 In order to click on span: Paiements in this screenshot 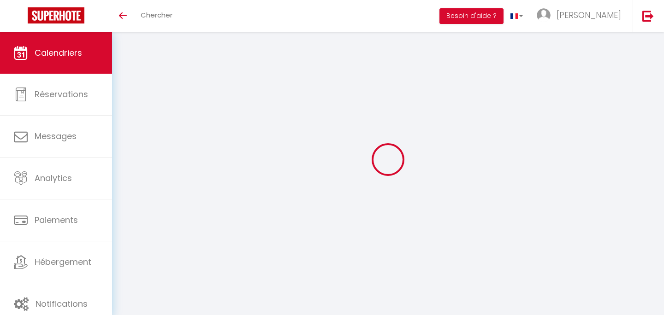, I will do `click(56, 220)`.